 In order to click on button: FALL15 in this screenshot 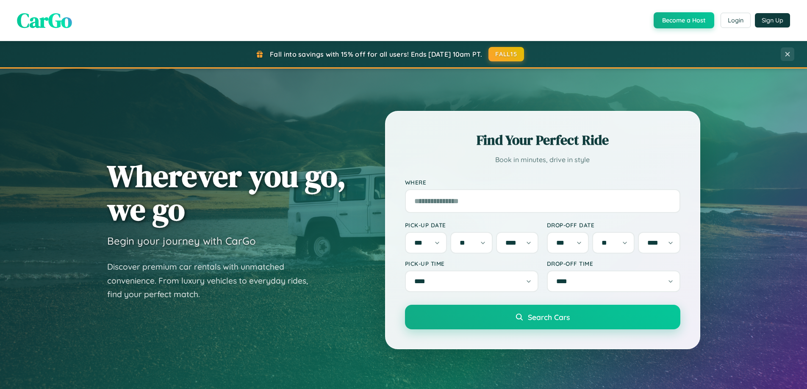, I will do `click(506, 54)`.